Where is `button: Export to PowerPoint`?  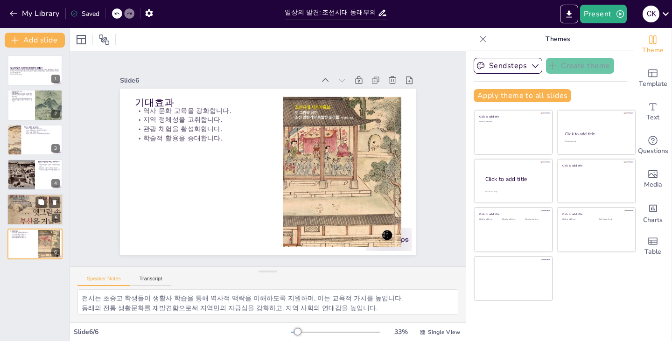 button: Export to PowerPoint is located at coordinates (569, 14).